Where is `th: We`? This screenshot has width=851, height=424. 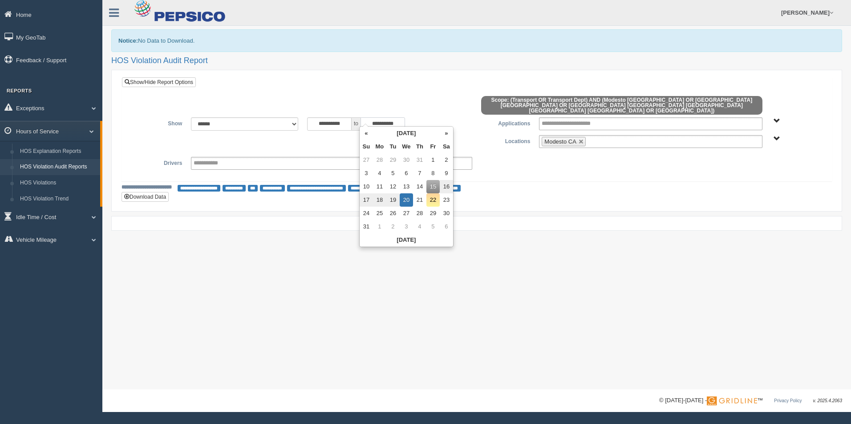
th: We is located at coordinates (406, 147).